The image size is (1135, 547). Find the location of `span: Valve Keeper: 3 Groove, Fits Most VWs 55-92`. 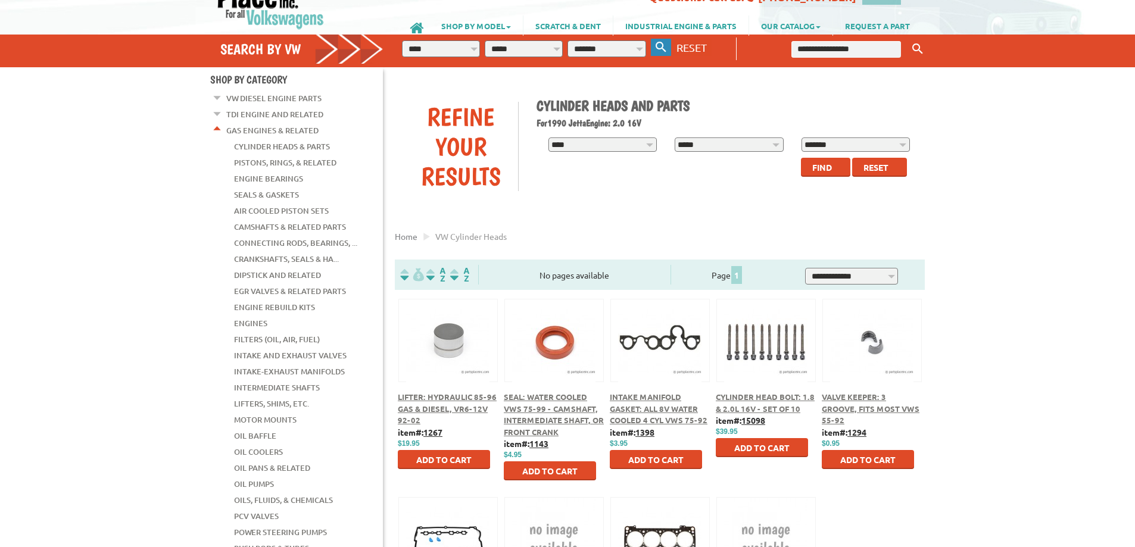

span: Valve Keeper: 3 Groove, Fits Most VWs 55-92 is located at coordinates (870, 408).